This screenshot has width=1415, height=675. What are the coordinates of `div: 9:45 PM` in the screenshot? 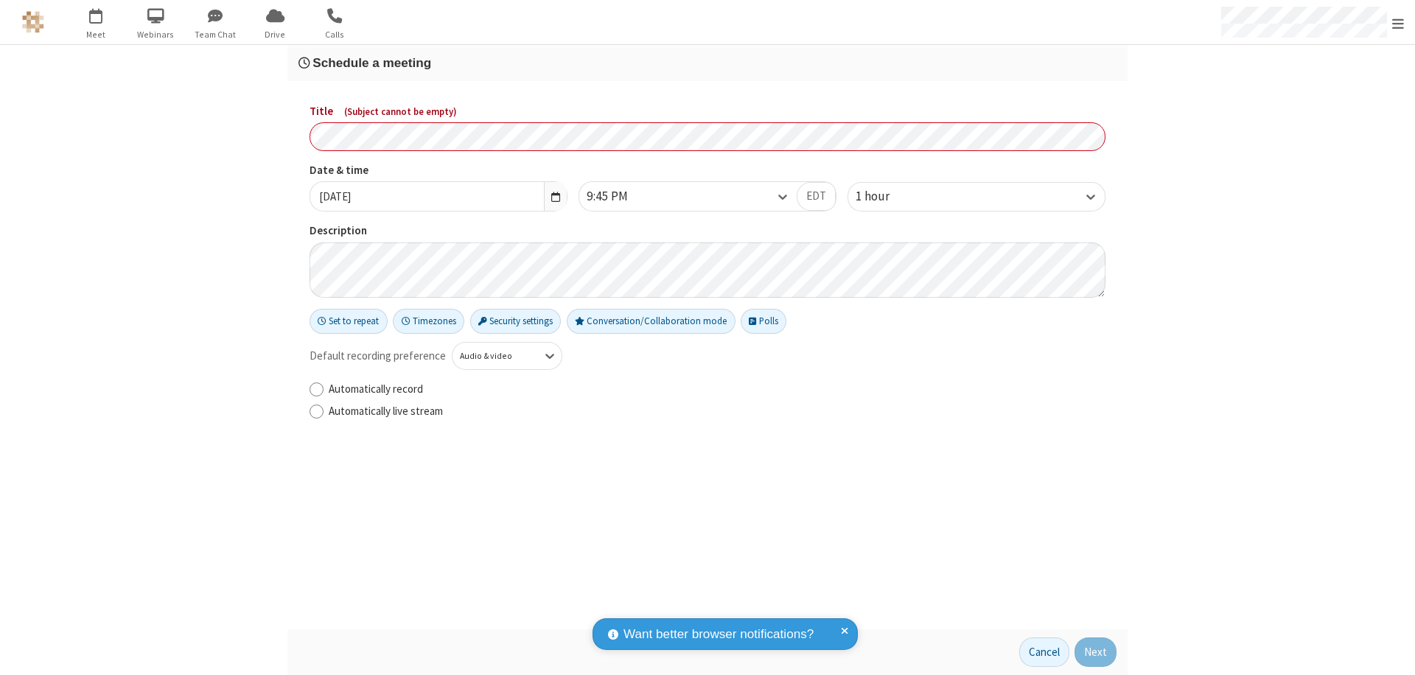 It's located at (620, 197).